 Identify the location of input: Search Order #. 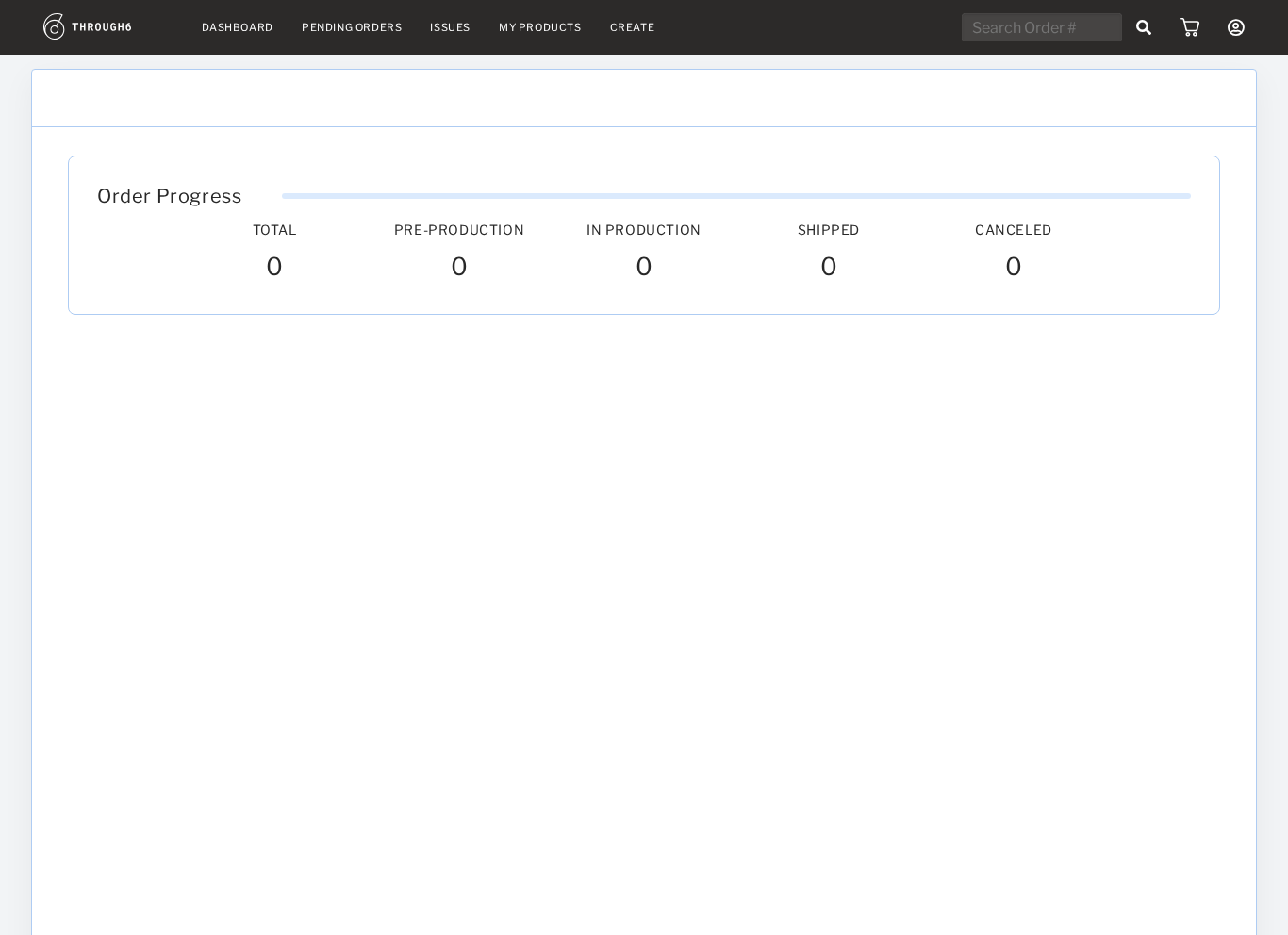
(1042, 28).